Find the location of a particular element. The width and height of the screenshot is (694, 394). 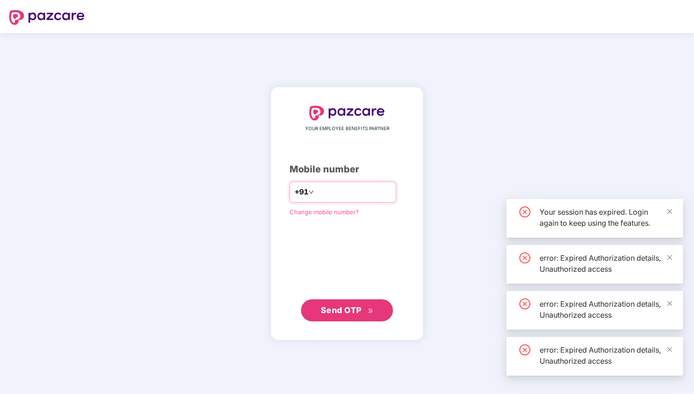

button: Send OTPdouble-right is located at coordinates (347, 310).